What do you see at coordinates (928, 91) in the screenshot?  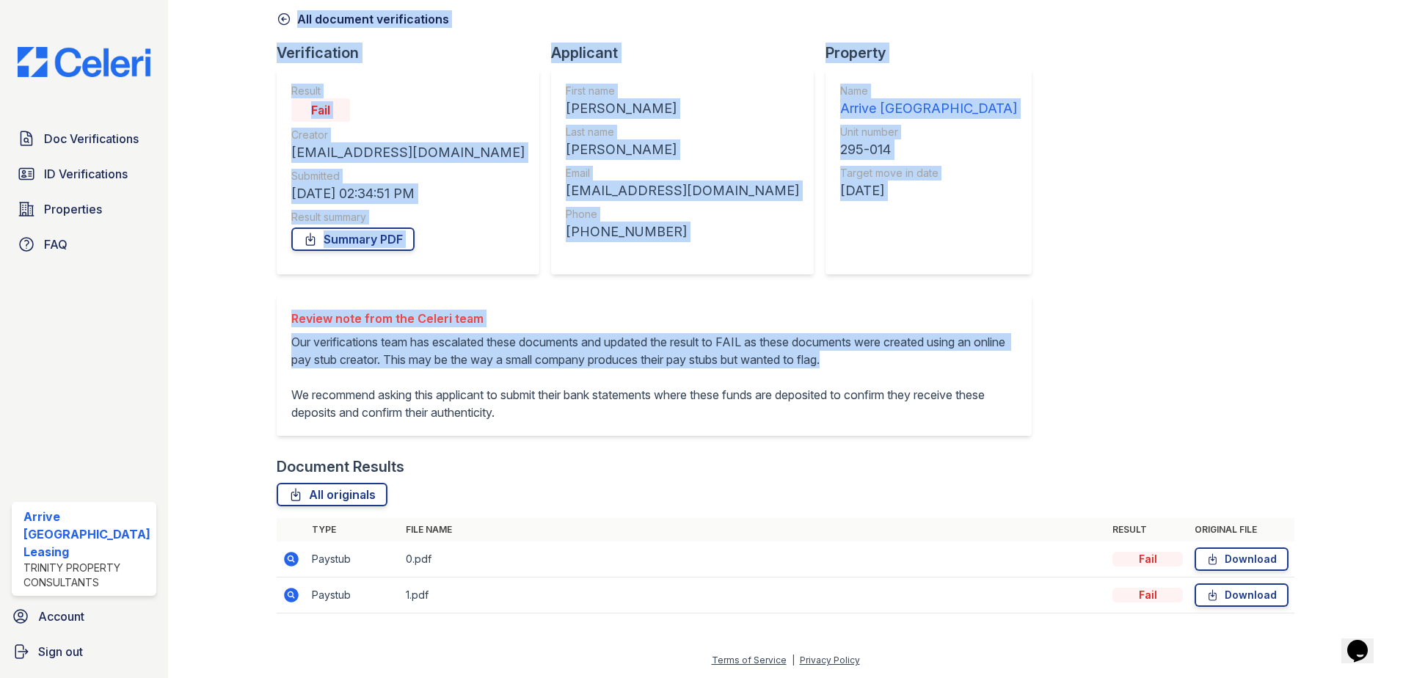 I see `div: Name` at bounding box center [928, 91].